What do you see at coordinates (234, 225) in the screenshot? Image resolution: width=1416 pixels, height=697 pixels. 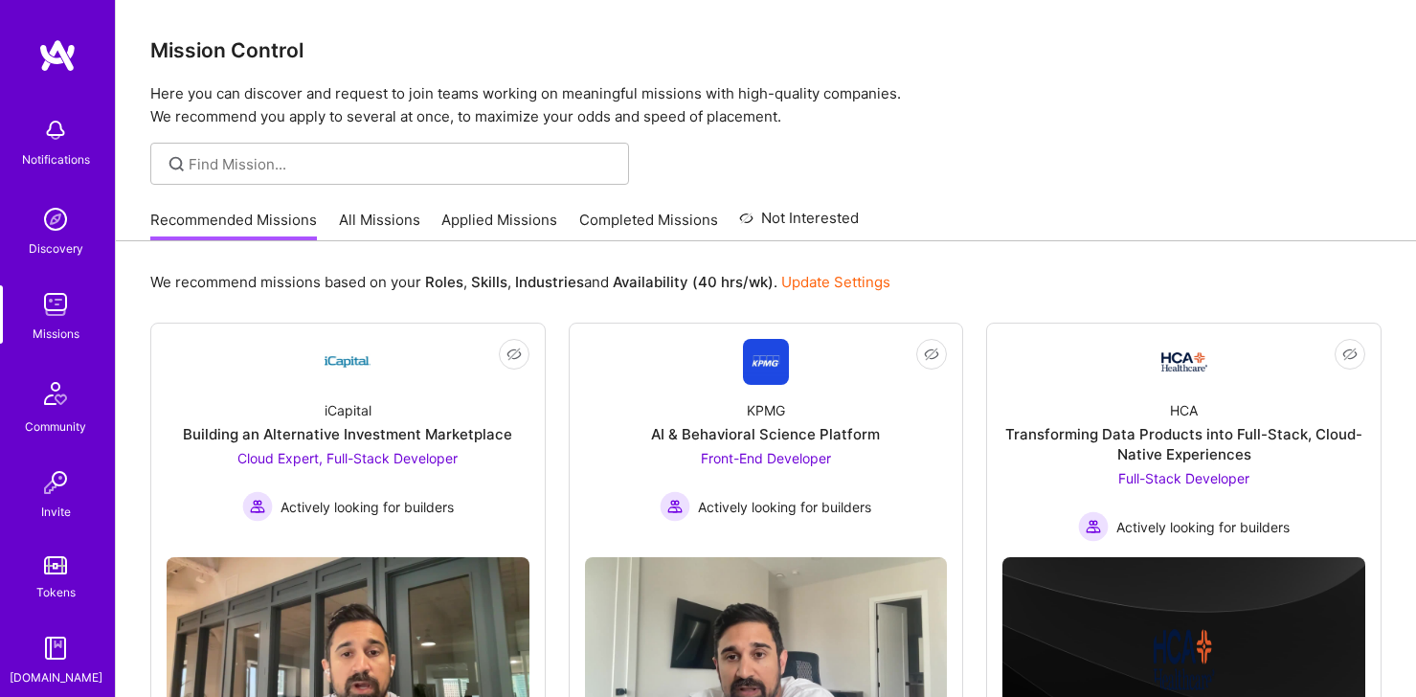 I see `a: Recommended Missions` at bounding box center [234, 225].